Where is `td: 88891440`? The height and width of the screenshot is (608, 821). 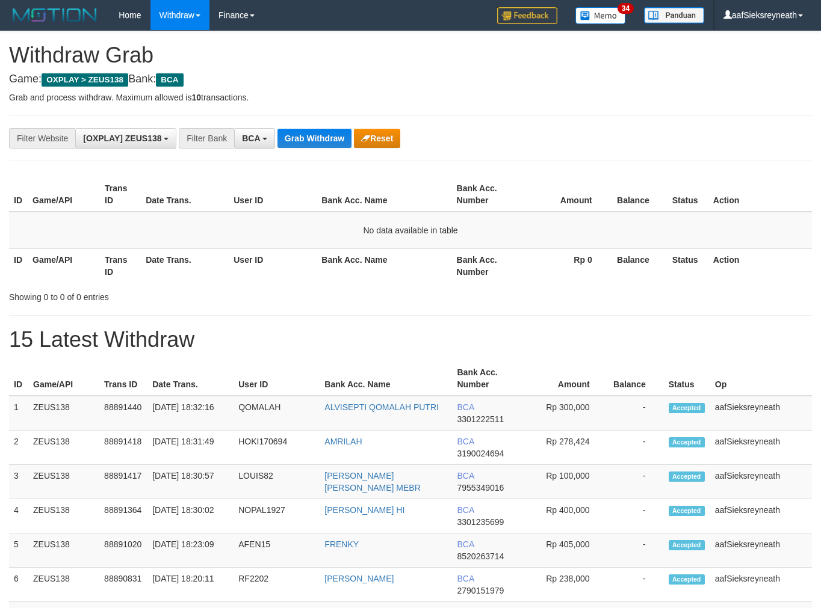 td: 88891440 is located at coordinates (123, 413).